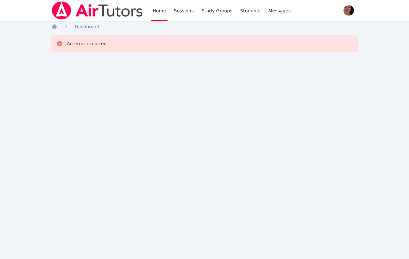 This screenshot has height=259, width=409. What do you see at coordinates (97, 10) in the screenshot?
I see `img: Air Tutors` at bounding box center [97, 10].